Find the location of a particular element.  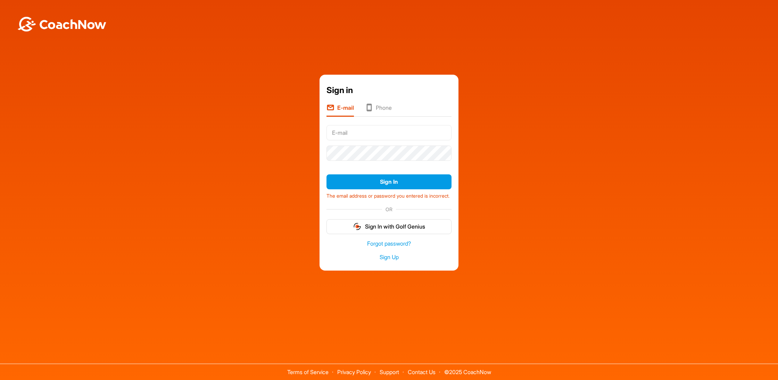

button: Sign In with Golf Genius is located at coordinates (389, 226).